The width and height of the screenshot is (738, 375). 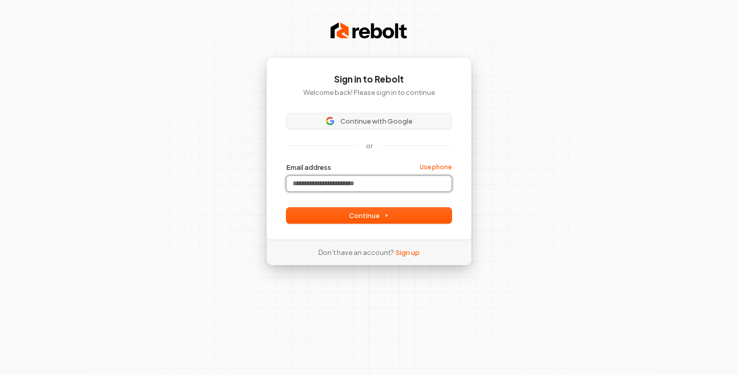 I want to click on button: Sign in with GoogleContinue with Google, so click(x=369, y=121).